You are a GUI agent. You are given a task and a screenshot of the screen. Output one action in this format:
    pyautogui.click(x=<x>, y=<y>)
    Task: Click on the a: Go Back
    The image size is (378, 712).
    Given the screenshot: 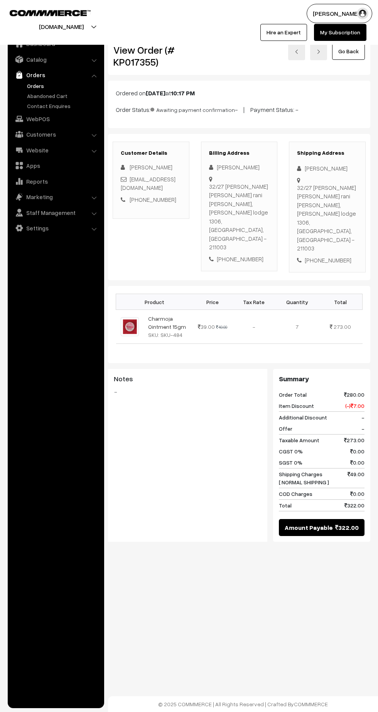 What is the action you would take?
    pyautogui.click(x=348, y=51)
    